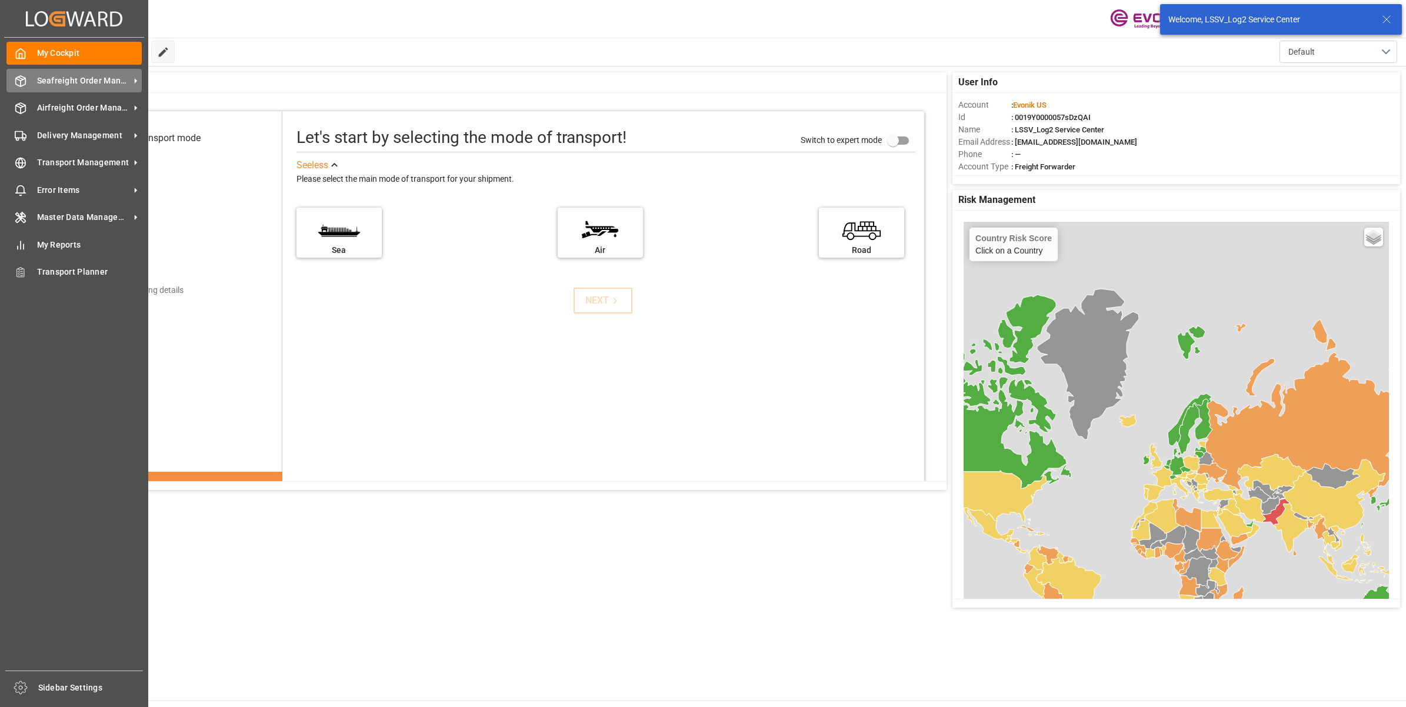  Describe the element at coordinates (339, 250) in the screenshot. I see `div: Sea` at that location.